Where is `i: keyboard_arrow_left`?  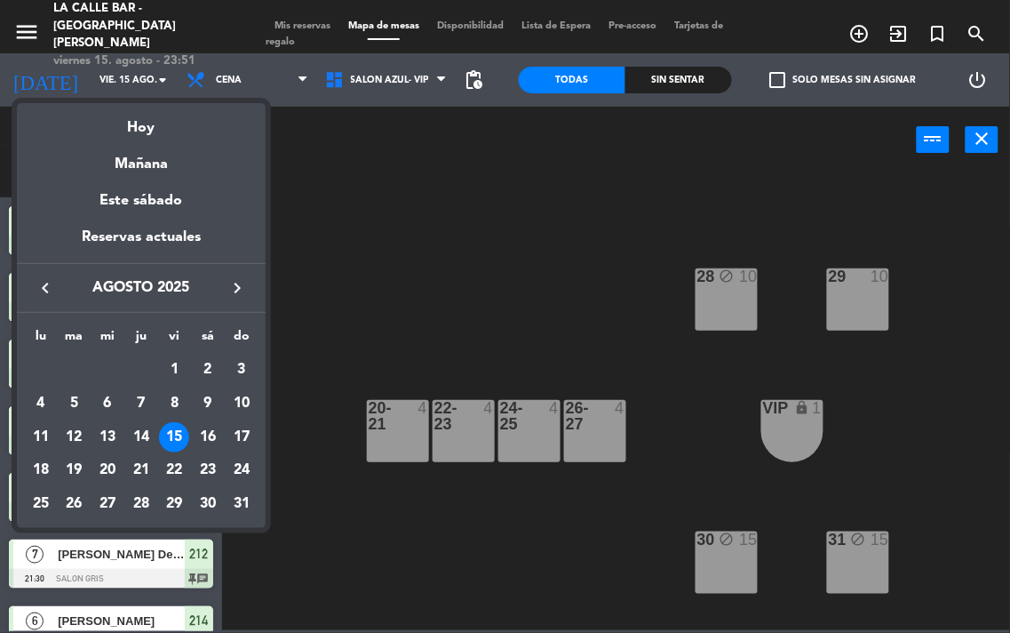
i: keyboard_arrow_left is located at coordinates (45, 288).